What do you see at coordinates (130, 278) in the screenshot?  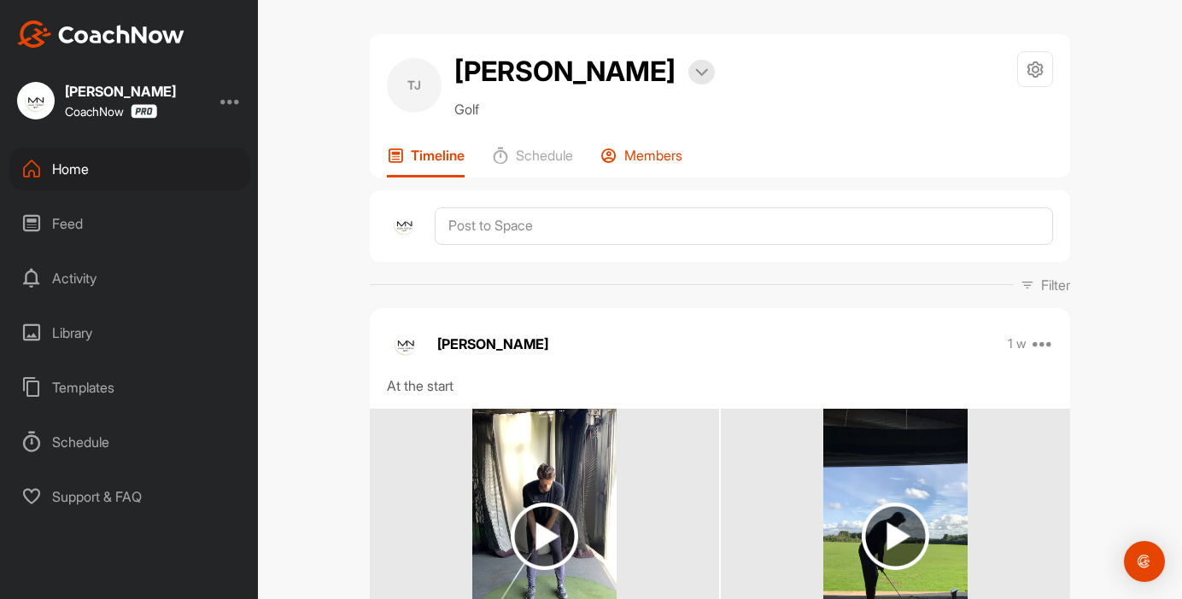 I see `div: Activity` at bounding box center [130, 278].